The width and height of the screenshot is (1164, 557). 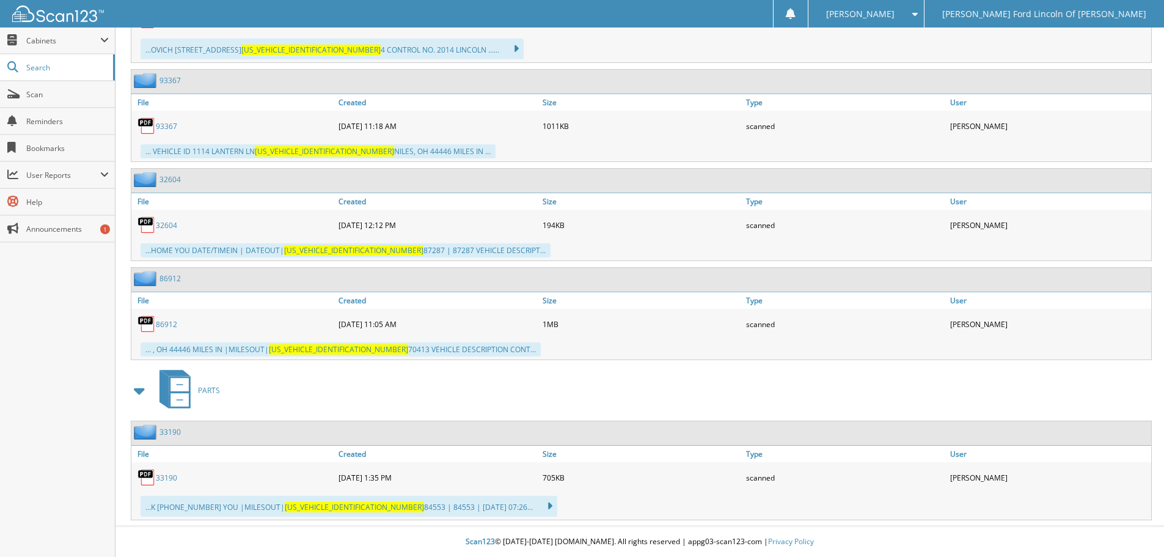 What do you see at coordinates (67, 67) in the screenshot?
I see `span: Search` at bounding box center [67, 67].